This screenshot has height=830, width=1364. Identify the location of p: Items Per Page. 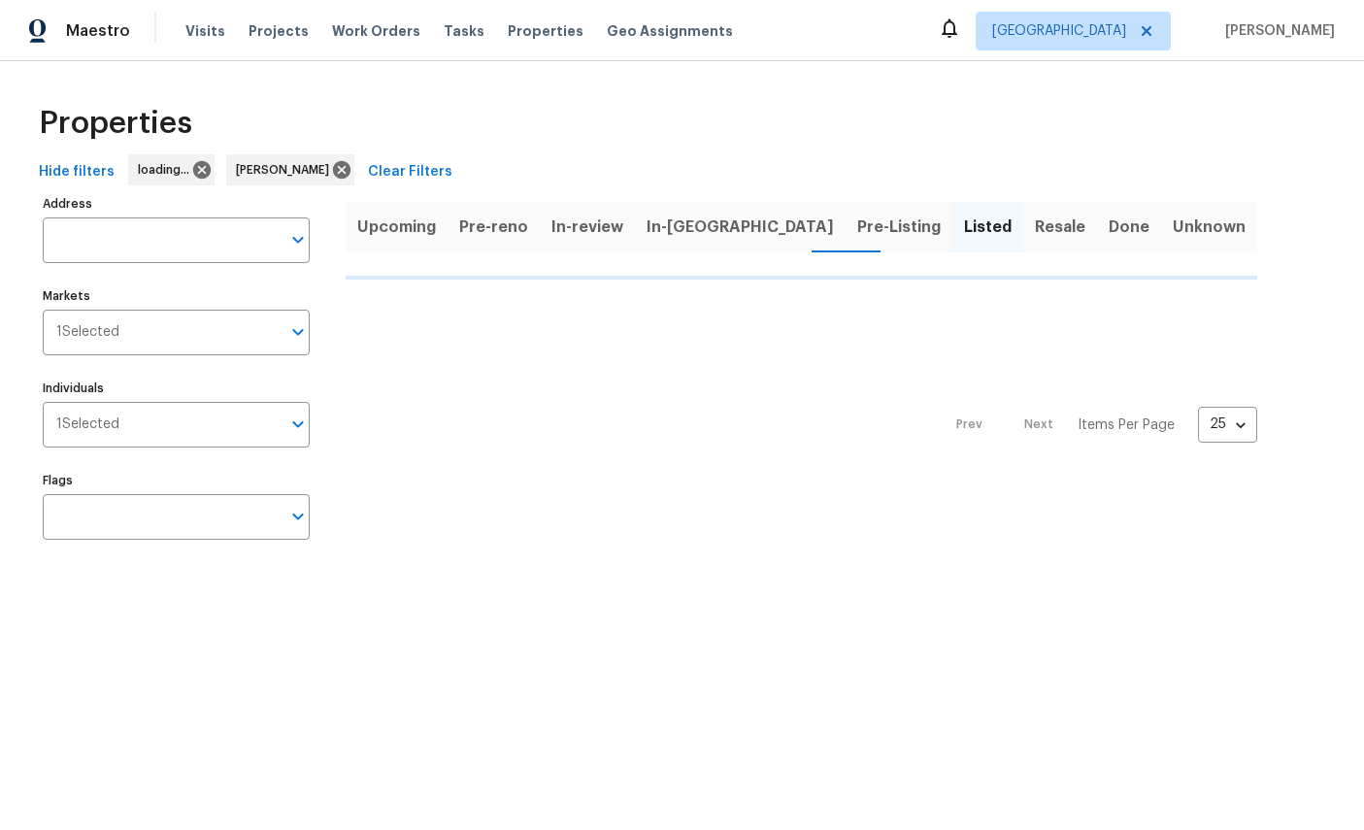
(1127, 425).